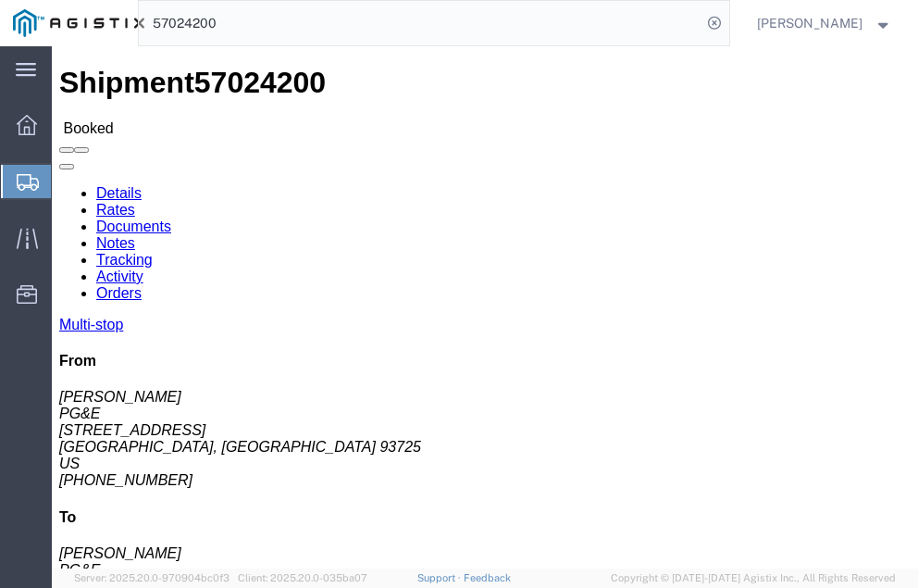  Describe the element at coordinates (810, 23) in the screenshot. I see `span: Neil Coehlo` at that location.